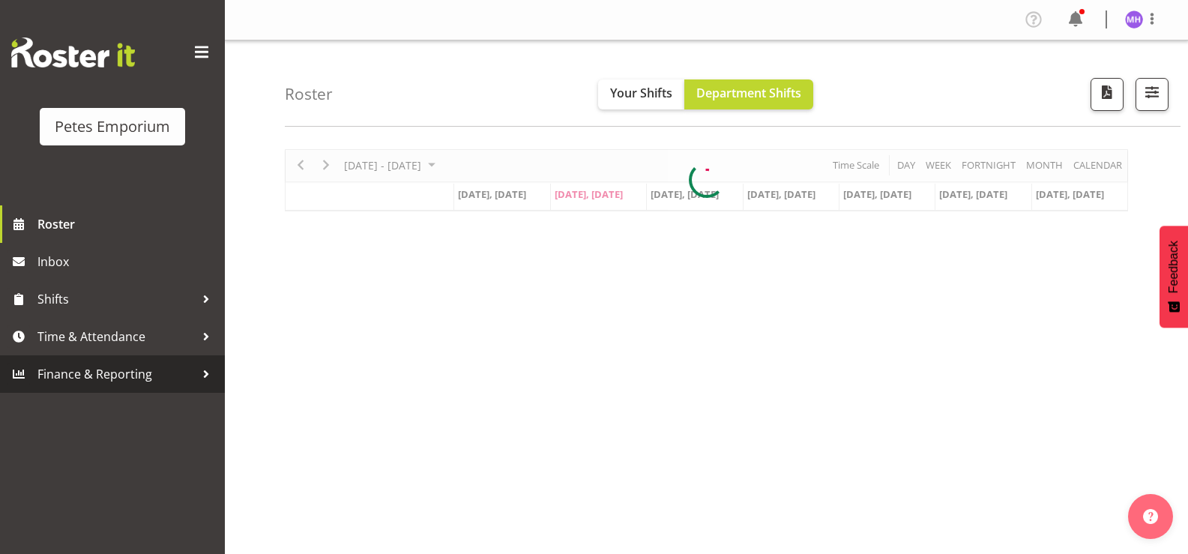  What do you see at coordinates (116, 337) in the screenshot?
I see `span: Time & Attendance` at bounding box center [116, 337].